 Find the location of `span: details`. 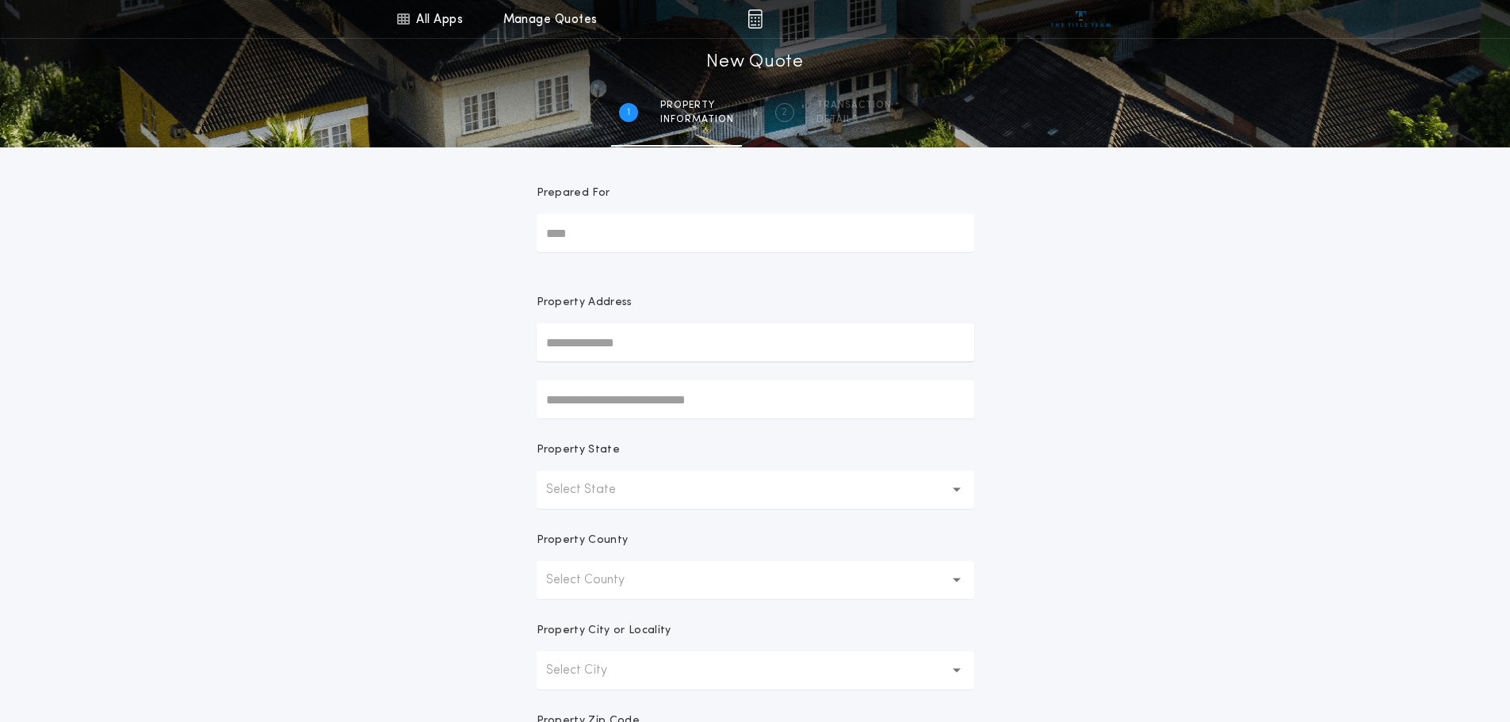

span: details is located at coordinates (853, 120).